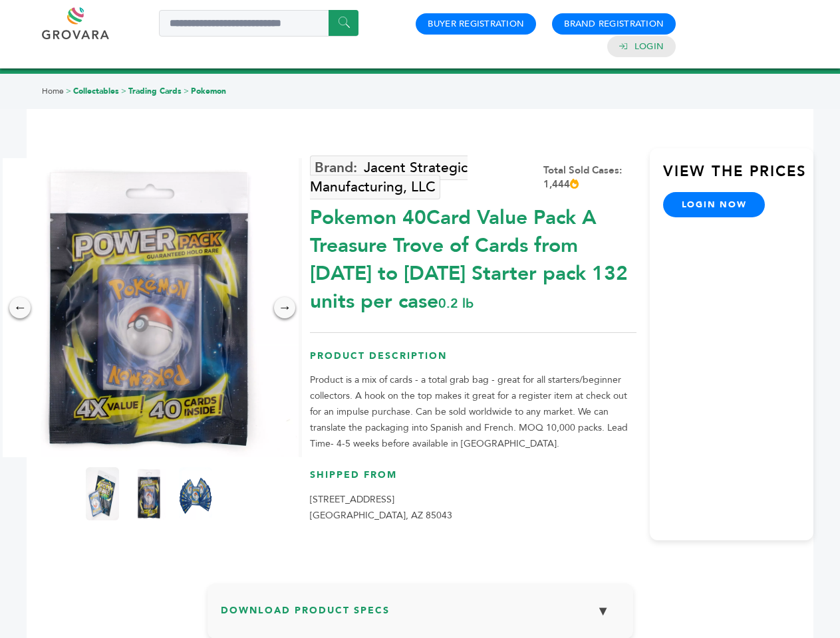  What do you see at coordinates (649, 47) in the screenshot?
I see `a: Login` at bounding box center [649, 47].